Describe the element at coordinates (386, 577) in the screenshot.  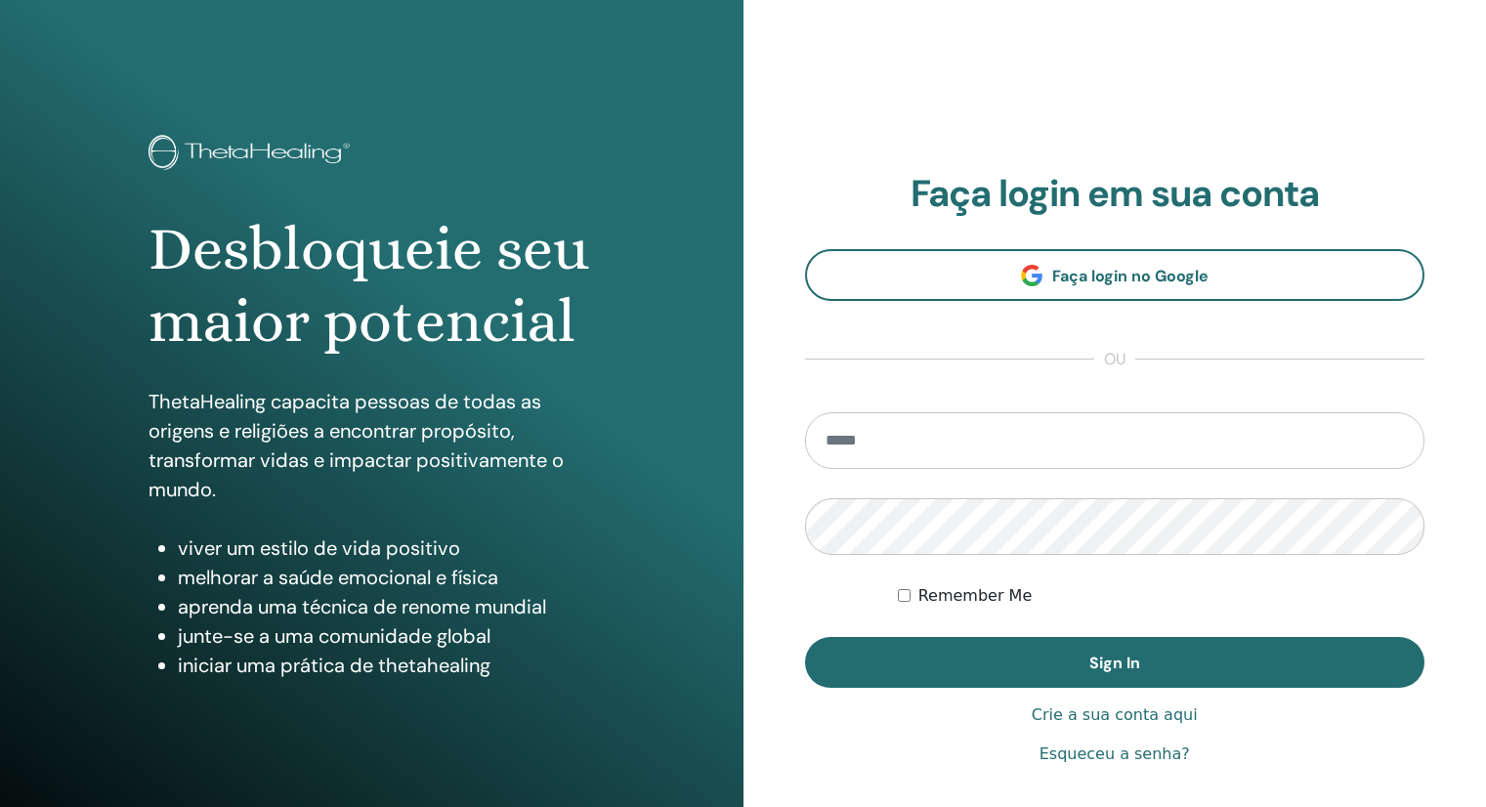
I see `li: melhorar a saúde emocional e física` at that location.